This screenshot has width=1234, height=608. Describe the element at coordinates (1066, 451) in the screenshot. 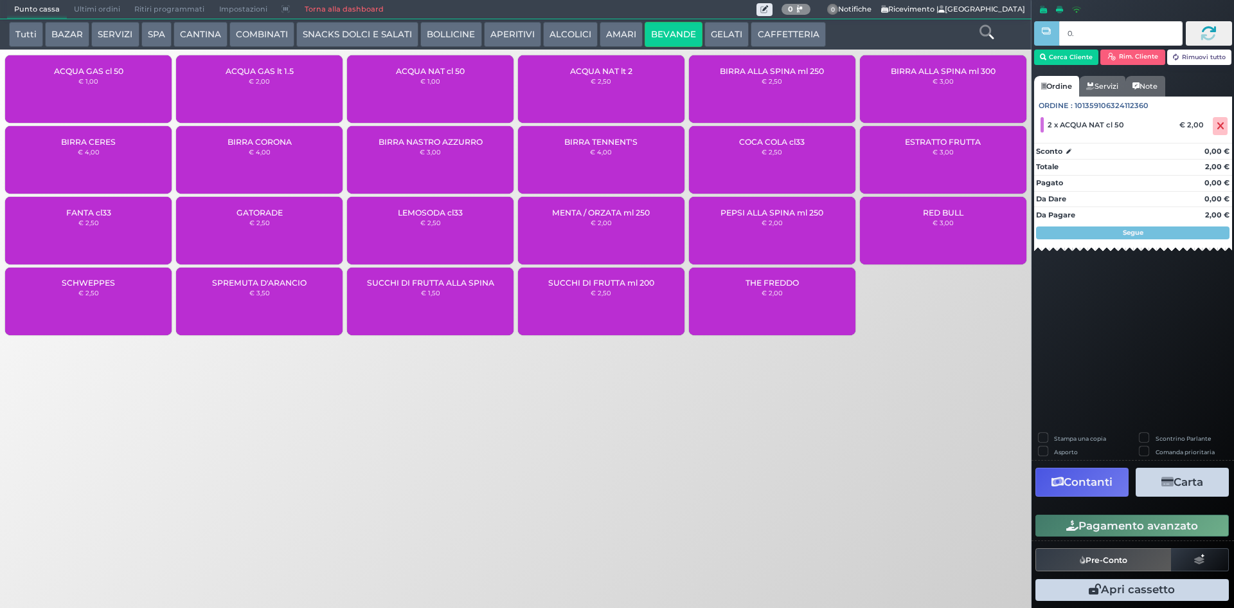

I see `label: Asporto` at that location.